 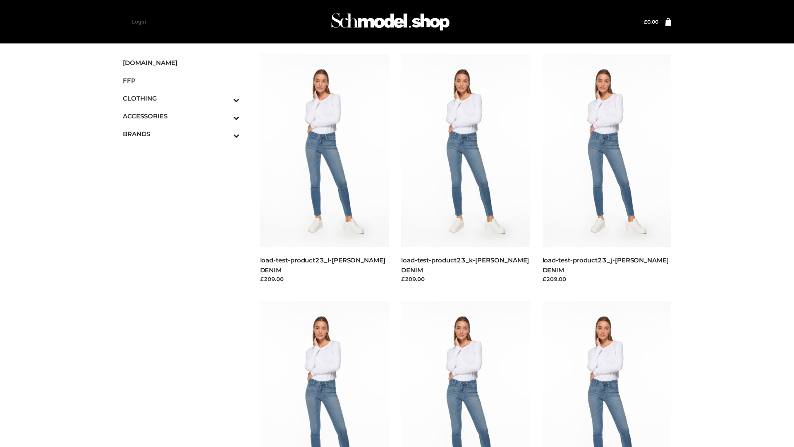 What do you see at coordinates (181, 98) in the screenshot?
I see `a: CLOTHINGToggle Submenu` at bounding box center [181, 98].